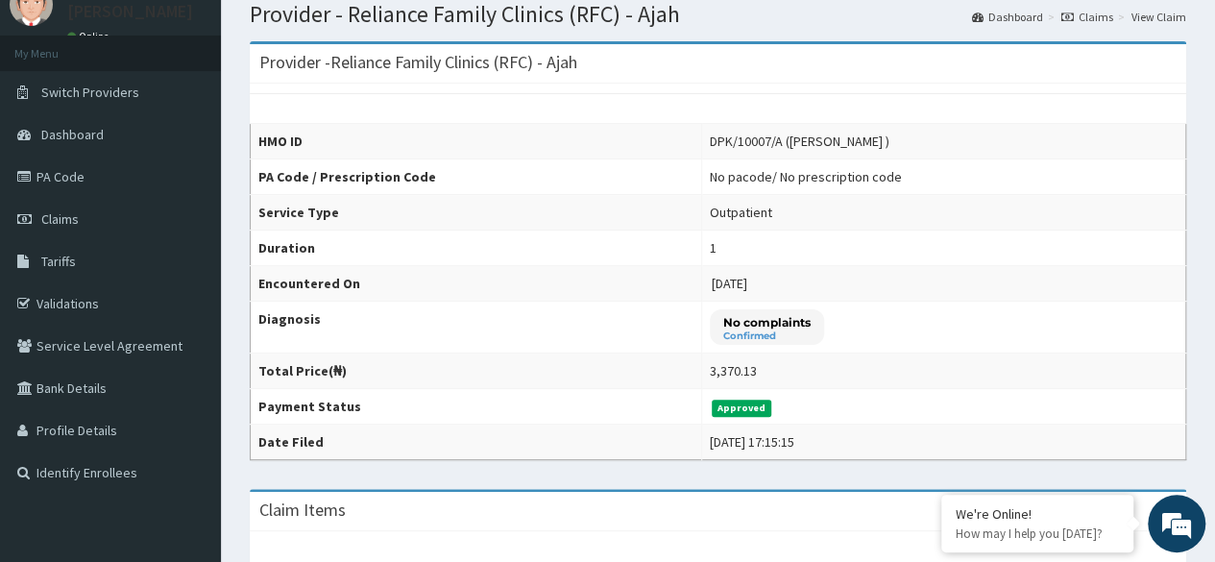 This screenshot has width=1215, height=562. I want to click on small: Confirmed, so click(766, 336).